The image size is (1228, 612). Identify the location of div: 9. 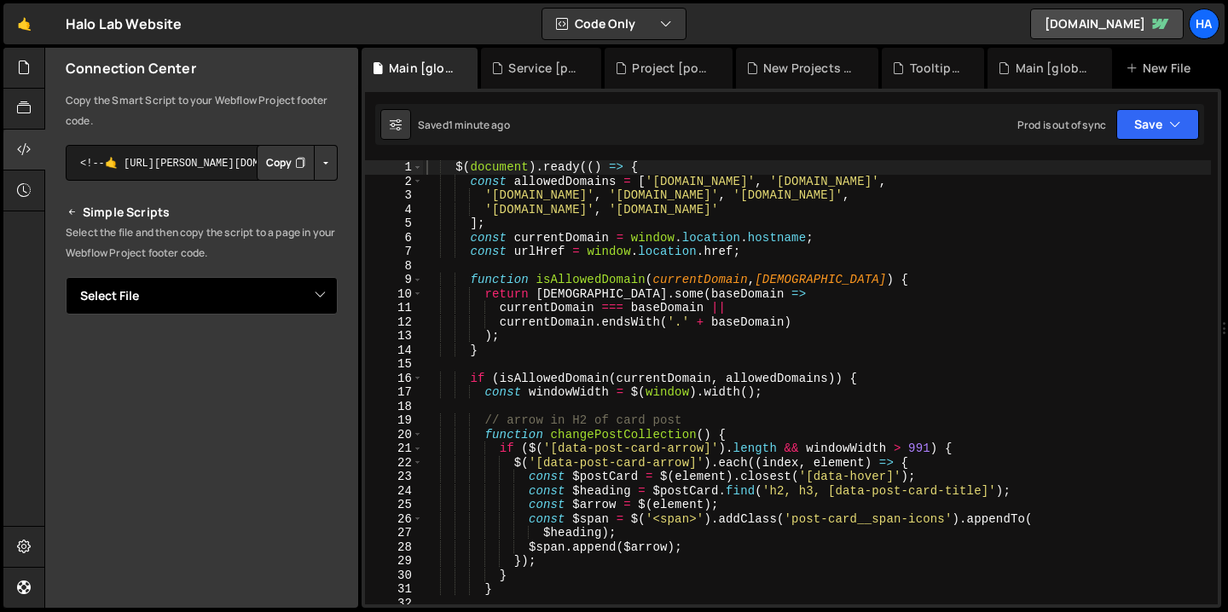
(394, 280).